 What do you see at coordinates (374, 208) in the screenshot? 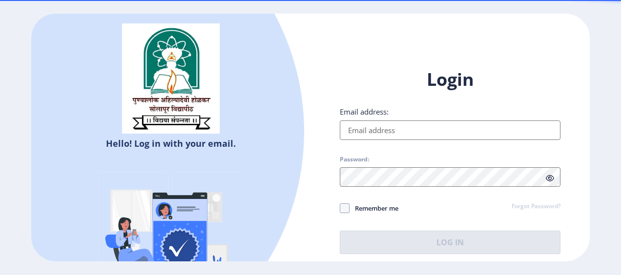
I see `span: Remember me` at bounding box center [374, 208].